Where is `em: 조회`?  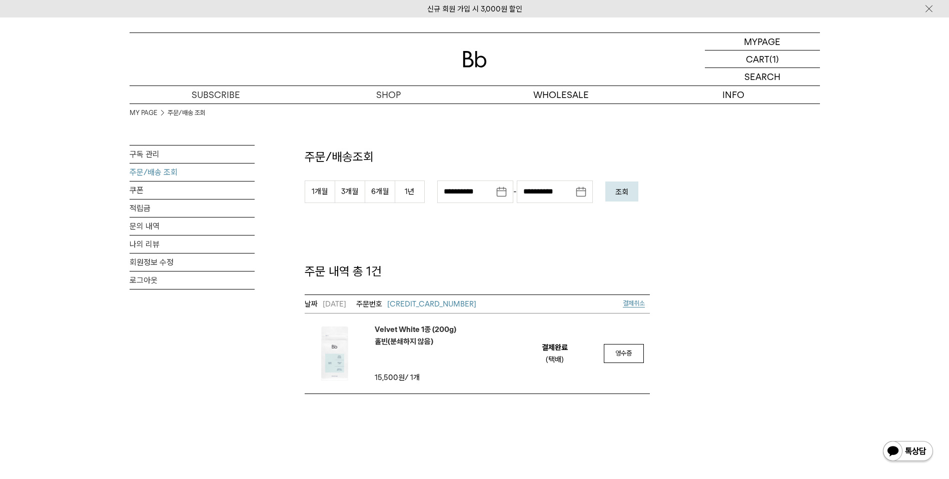
em: 조회 is located at coordinates (622, 192).